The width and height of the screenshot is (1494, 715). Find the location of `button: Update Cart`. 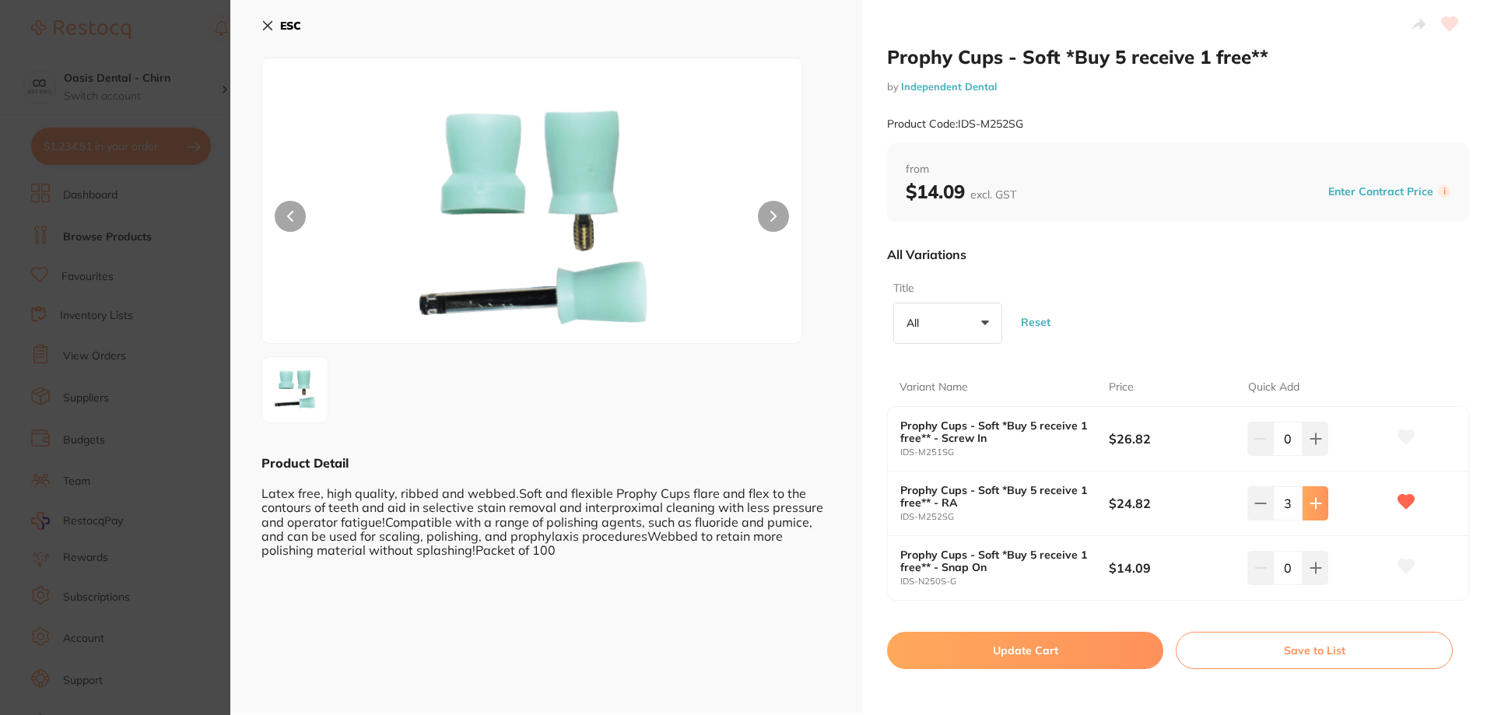

button: Update Cart is located at coordinates (1025, 651).